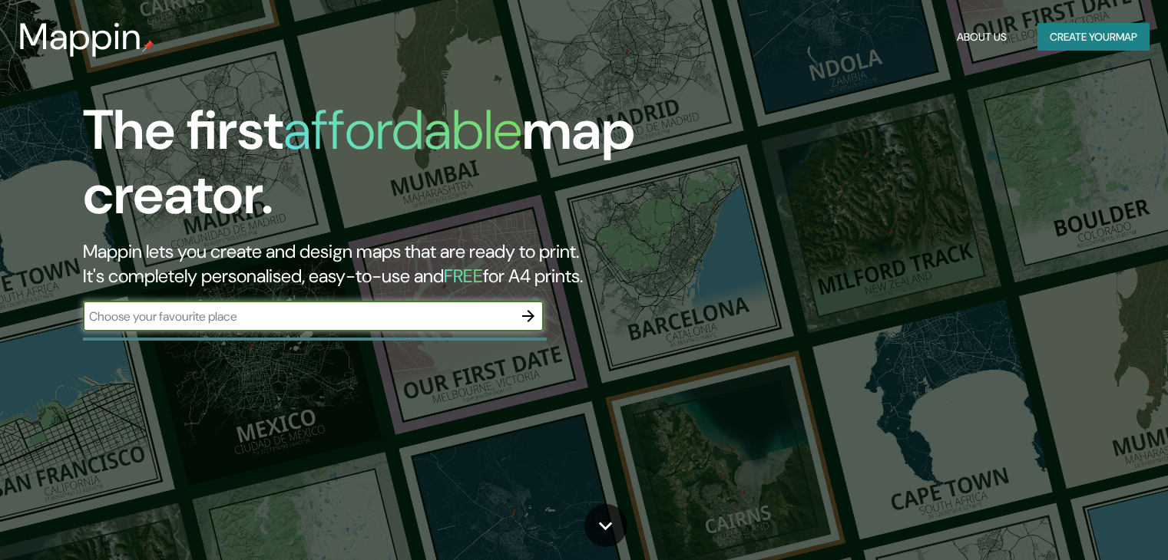 The image size is (1168, 560). I want to click on h1: The first map creator., so click(375, 169).